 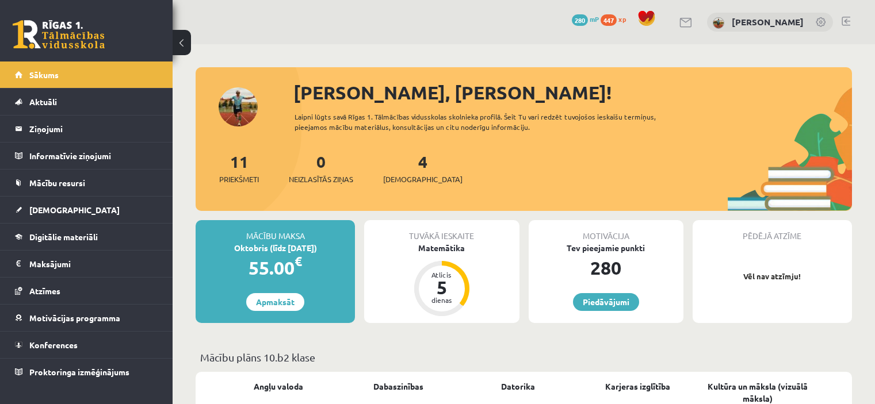 What do you see at coordinates (86, 102) in the screenshot?
I see `a: Aktuāli` at bounding box center [86, 102].